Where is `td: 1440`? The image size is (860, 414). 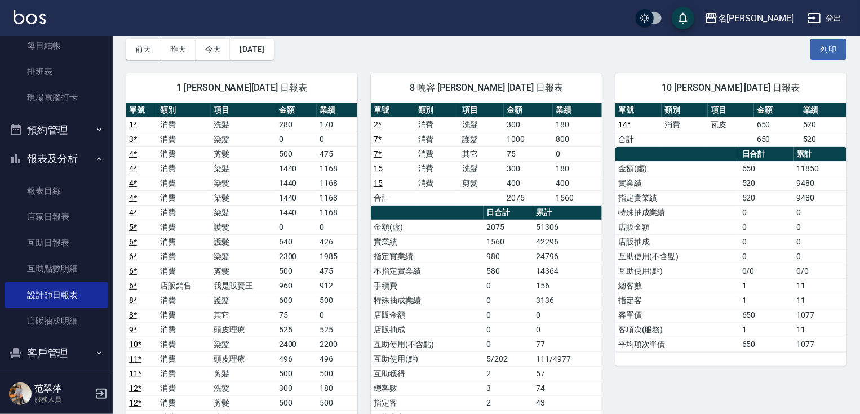
td: 1440 is located at coordinates (296, 212).